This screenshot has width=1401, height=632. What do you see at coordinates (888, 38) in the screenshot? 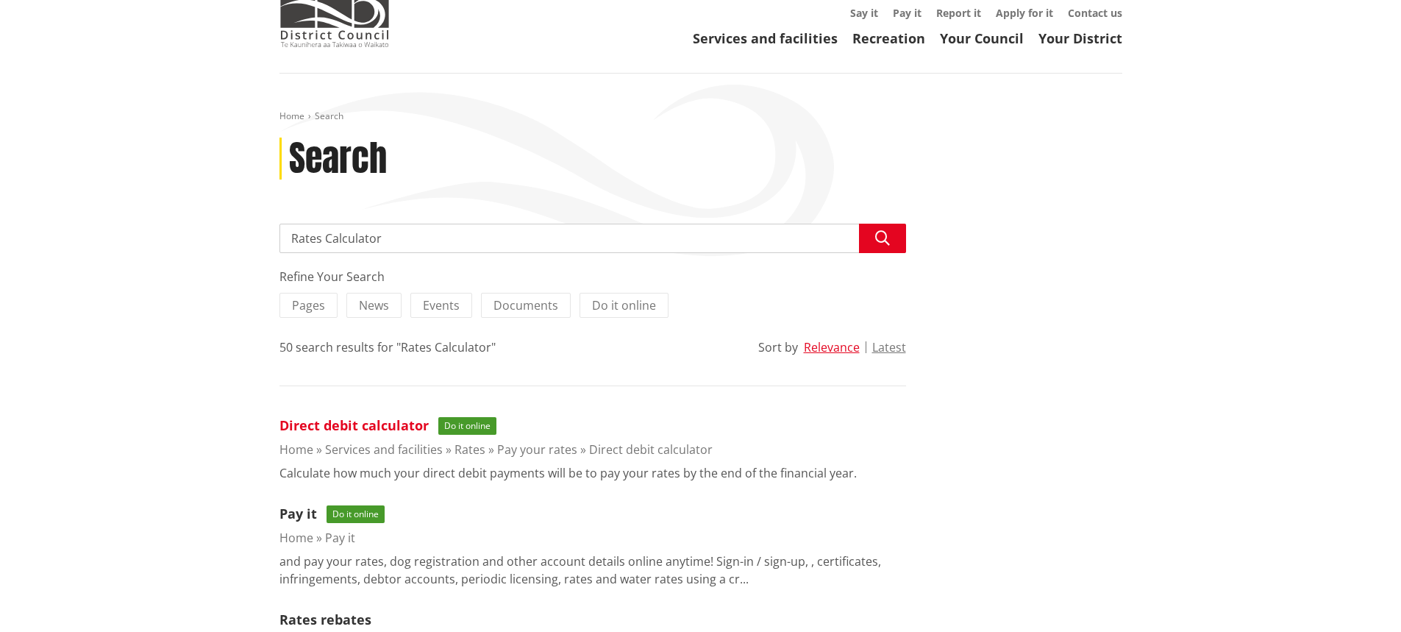
I see `a: Recreation` at bounding box center [888, 38].